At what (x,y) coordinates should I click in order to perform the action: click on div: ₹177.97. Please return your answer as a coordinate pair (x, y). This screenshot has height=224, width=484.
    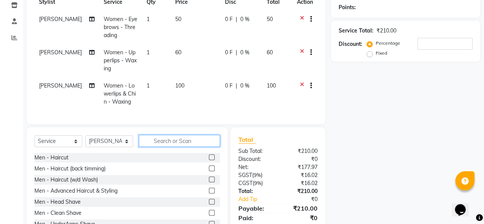
    Looking at the image, I should click on (300, 167).